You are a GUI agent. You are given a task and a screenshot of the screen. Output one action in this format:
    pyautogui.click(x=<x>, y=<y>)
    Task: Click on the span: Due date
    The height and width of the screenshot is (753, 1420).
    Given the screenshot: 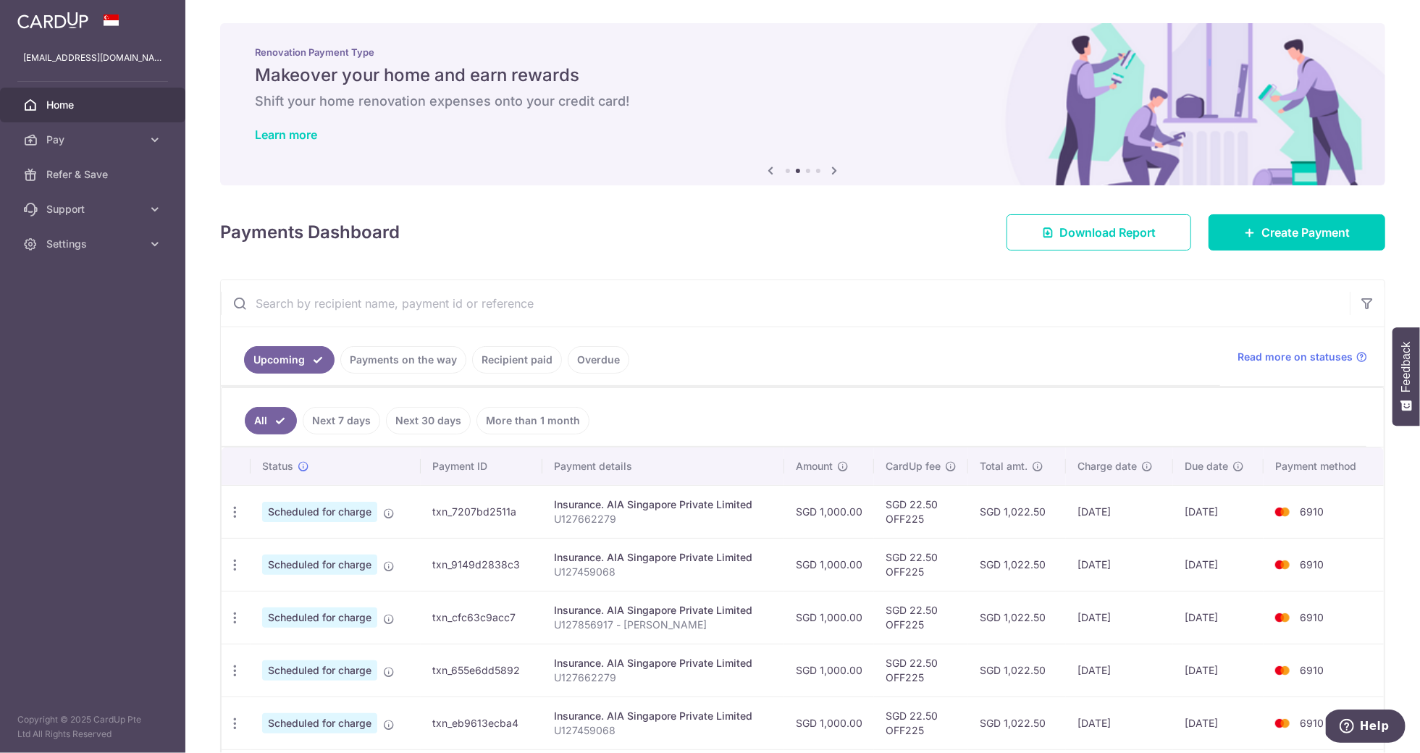 What is the action you would take?
    pyautogui.click(x=1207, y=466)
    